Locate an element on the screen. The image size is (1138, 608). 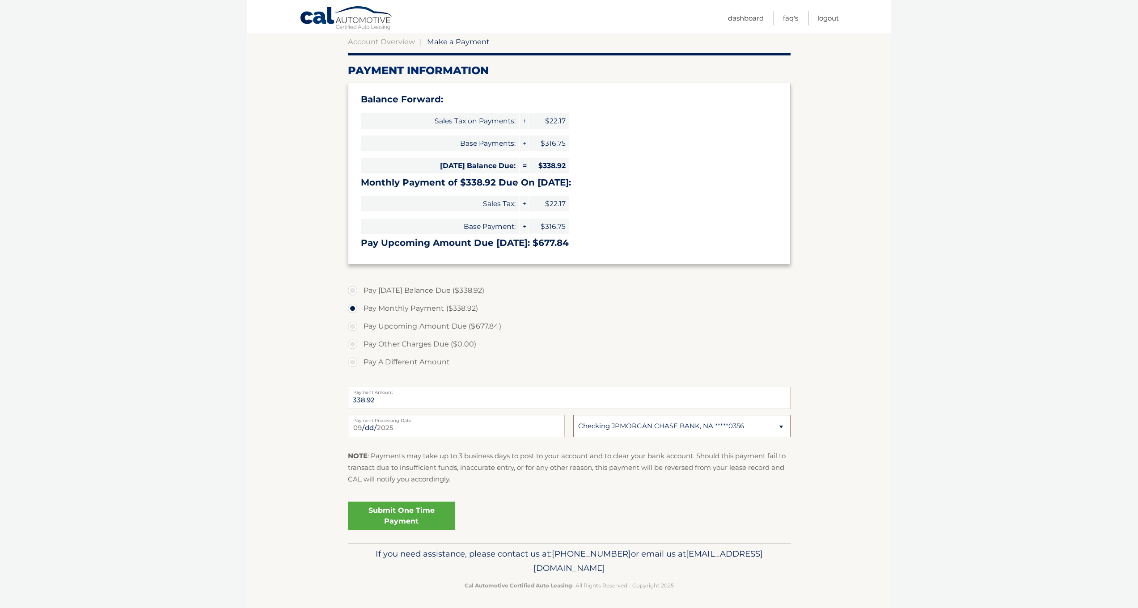
a: Logout is located at coordinates (828, 18).